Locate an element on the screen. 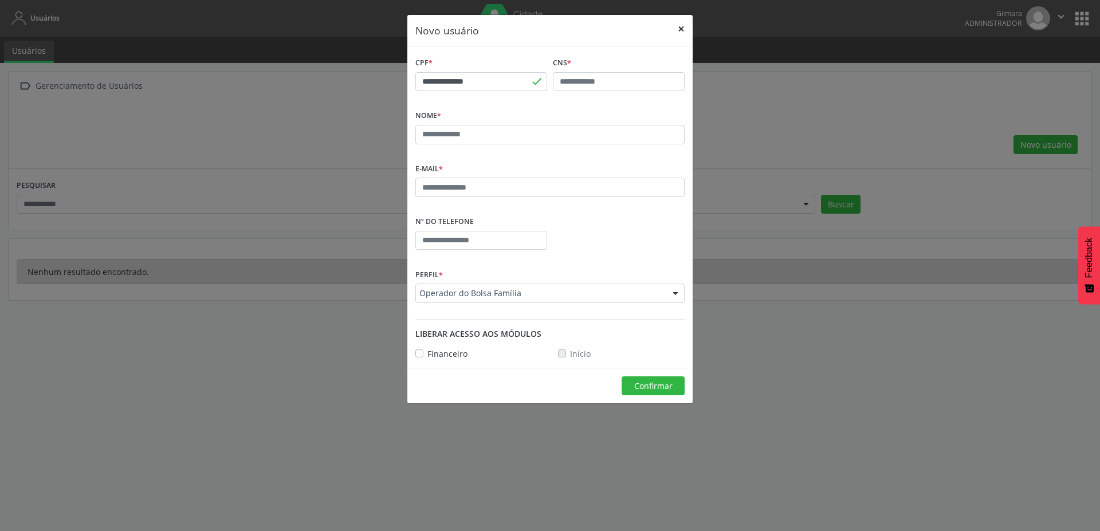 The width and height of the screenshot is (1100, 531). span: done is located at coordinates (537, 81).